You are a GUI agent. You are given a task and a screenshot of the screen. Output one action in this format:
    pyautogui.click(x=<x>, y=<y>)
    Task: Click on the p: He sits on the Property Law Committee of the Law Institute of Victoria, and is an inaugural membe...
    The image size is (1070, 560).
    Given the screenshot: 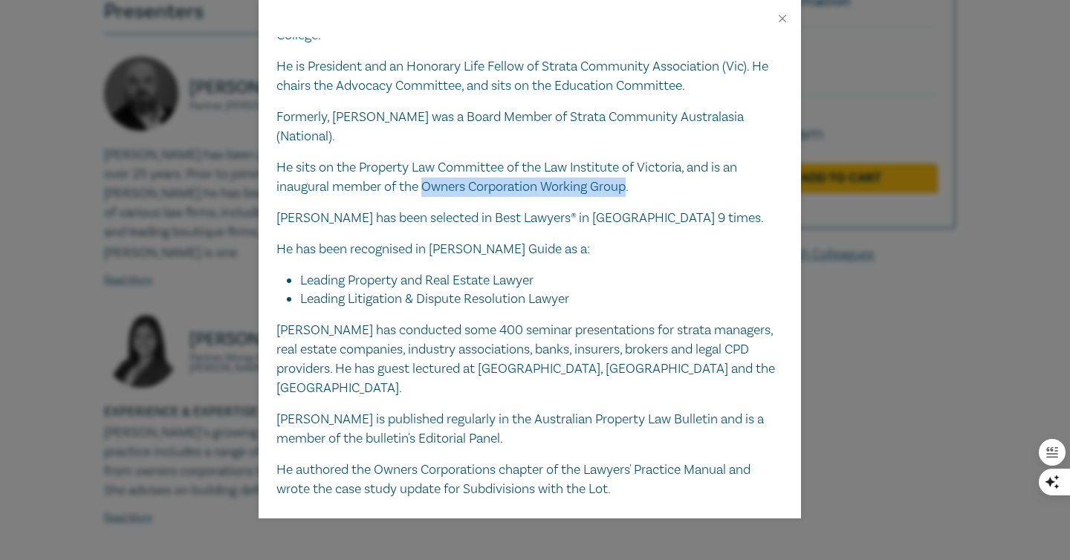 What is the action you would take?
    pyautogui.click(x=530, y=178)
    